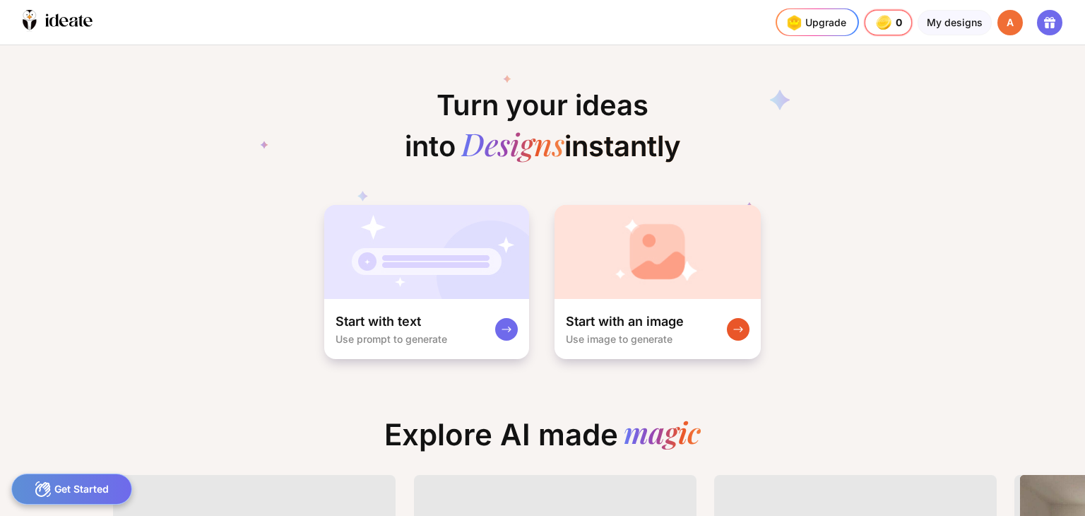 The image size is (1085, 516). I want to click on img: startWithImageCardBg.jpg, so click(658, 252).